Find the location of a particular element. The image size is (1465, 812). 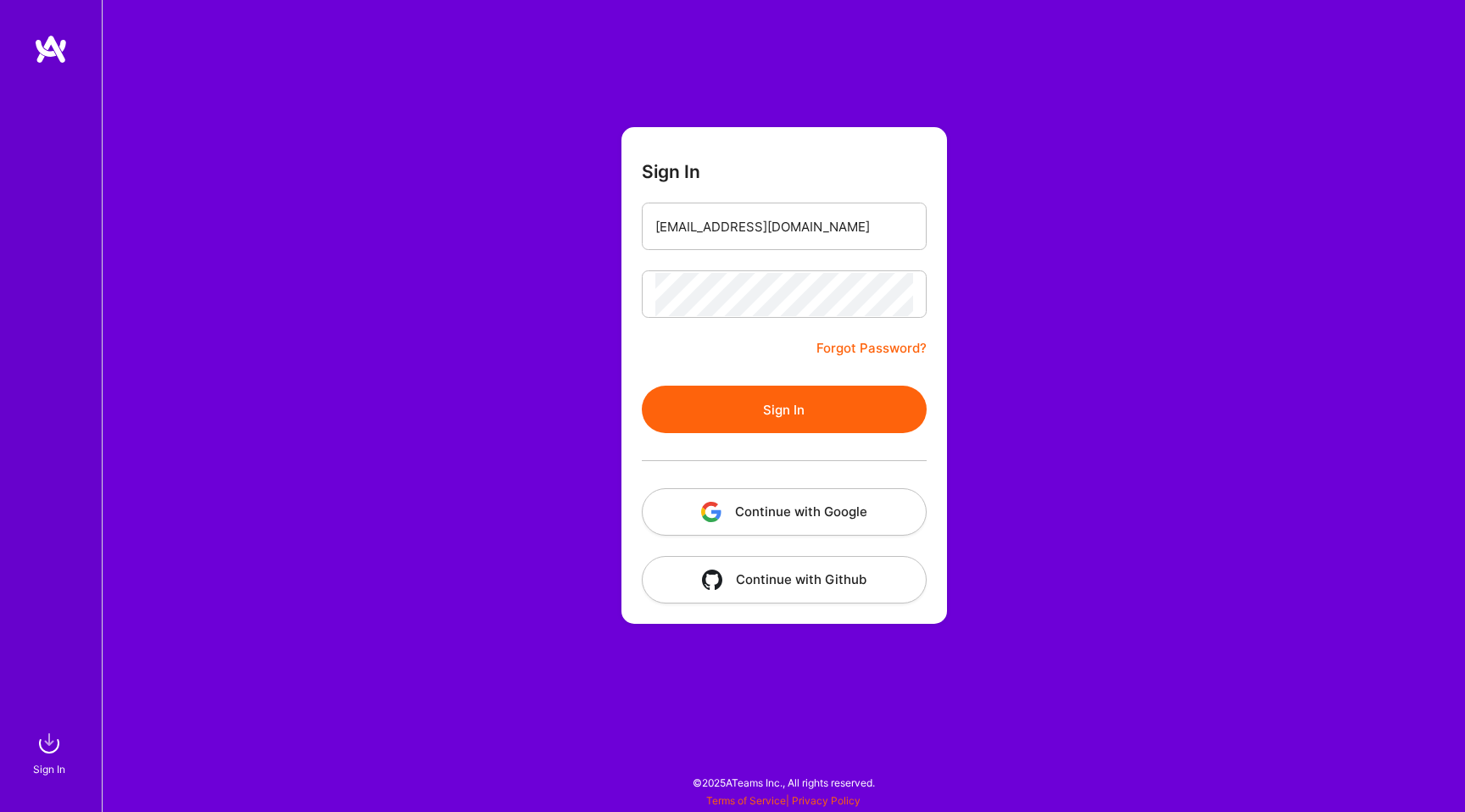

button: Continue with Github is located at coordinates (784, 580).